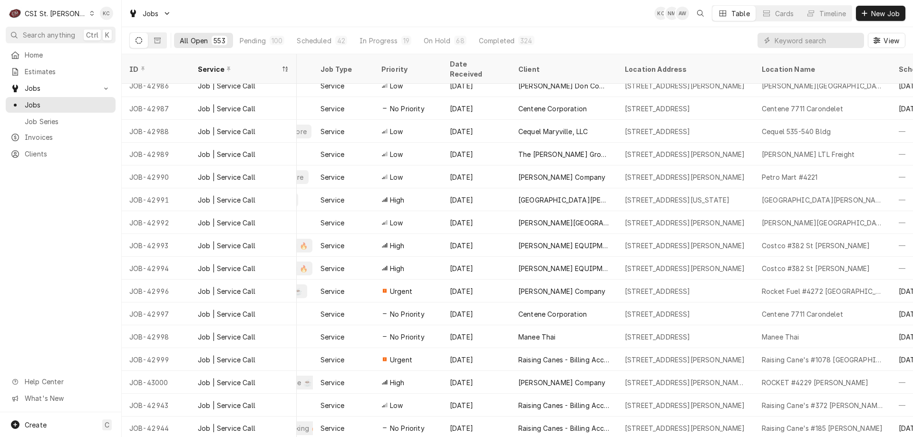 The width and height of the screenshot is (913, 437). What do you see at coordinates (885, 13) in the screenshot?
I see `span: New Job` at bounding box center [885, 13].